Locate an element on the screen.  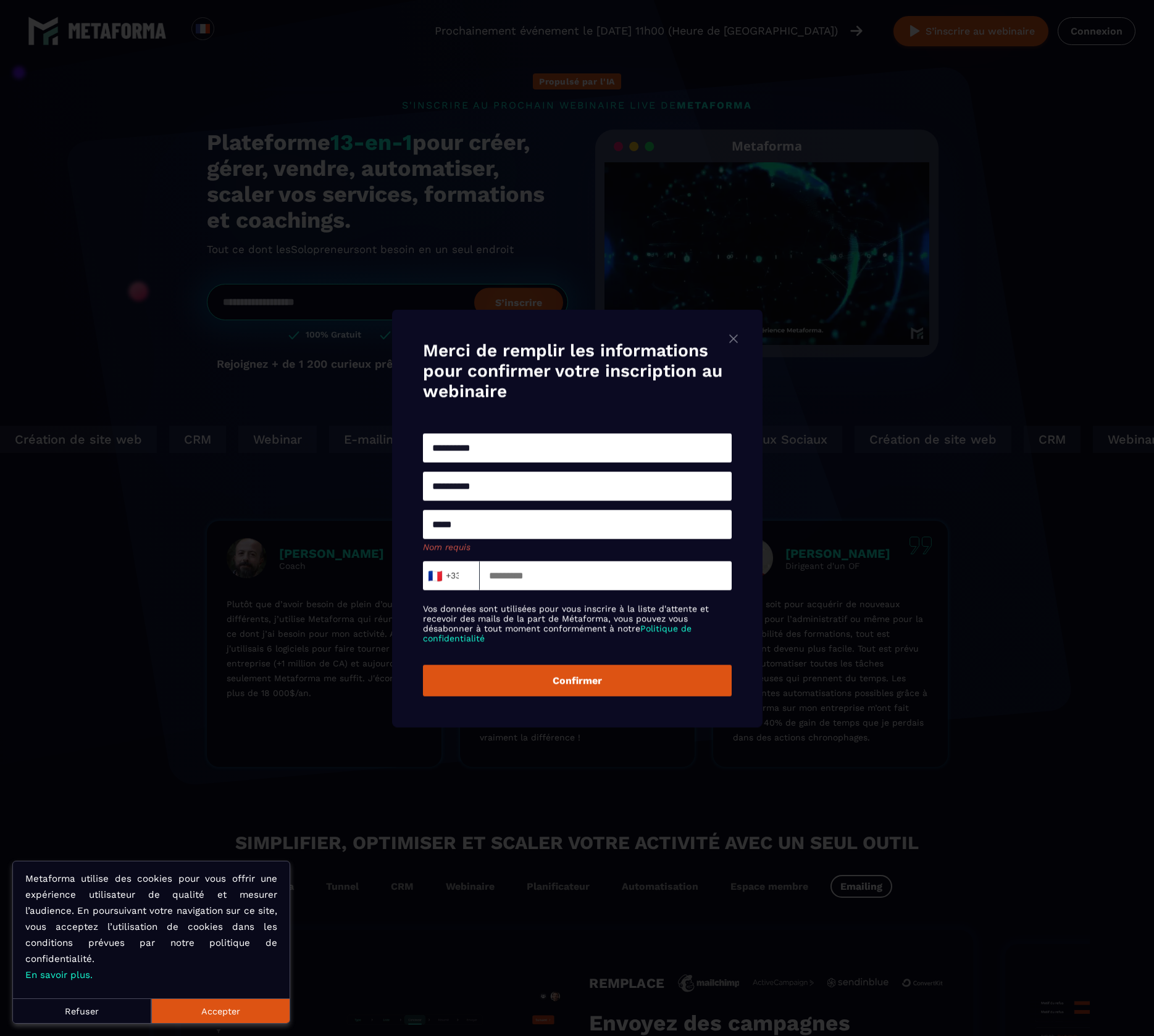
button: Accepter is located at coordinates (221, 1011).